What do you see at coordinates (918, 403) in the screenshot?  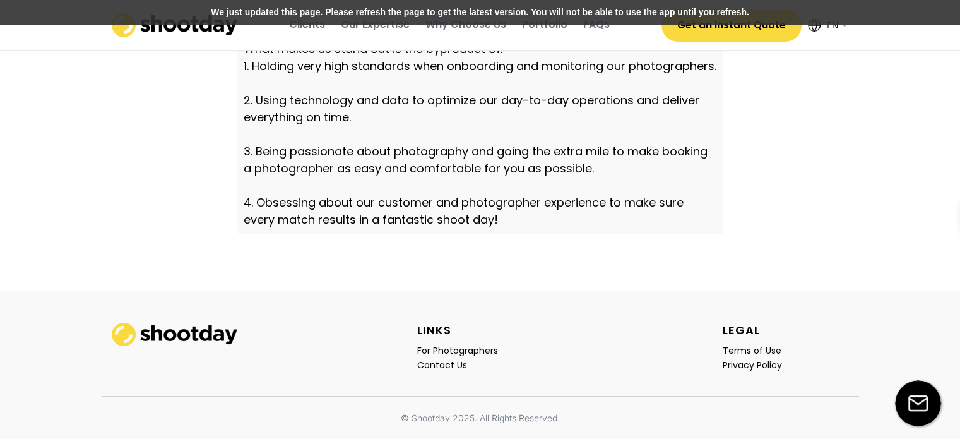 I see `img: email-icon%20%281%29.svg` at bounding box center [918, 403].